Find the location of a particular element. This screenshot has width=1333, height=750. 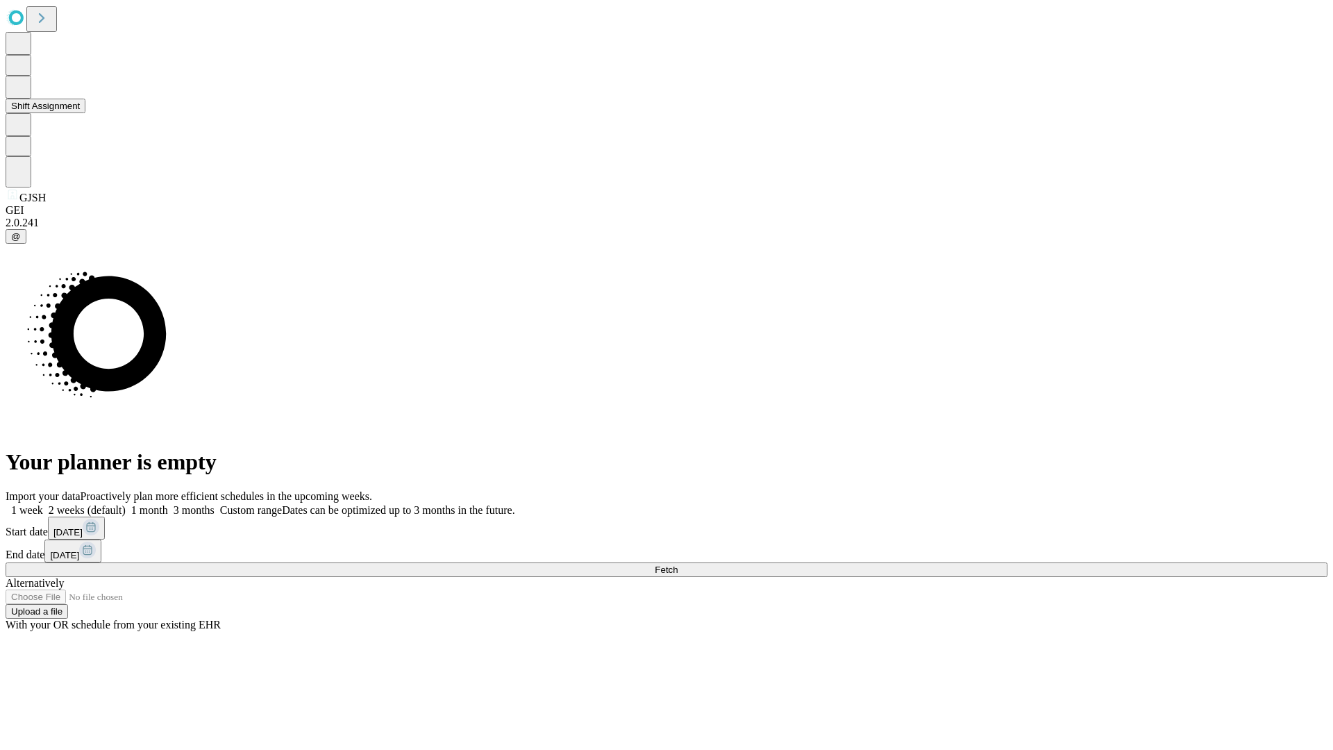

span: Import your data is located at coordinates (43, 496).